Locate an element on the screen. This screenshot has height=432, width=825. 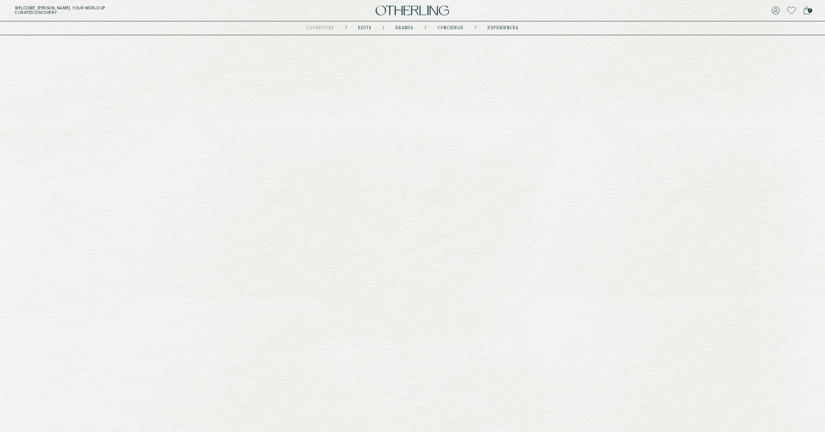
span: 0 is located at coordinates (810, 10).